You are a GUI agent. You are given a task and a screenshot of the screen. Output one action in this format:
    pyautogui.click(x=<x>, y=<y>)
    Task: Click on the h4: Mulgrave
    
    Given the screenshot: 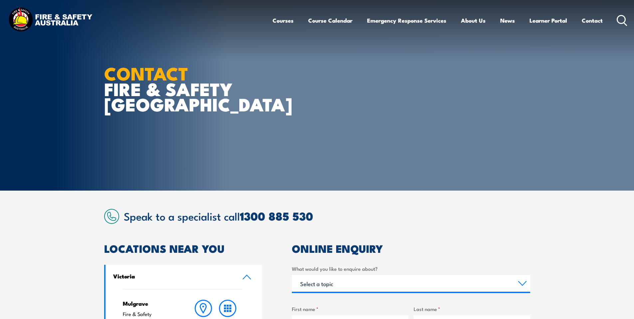 What is the action you would take?
    pyautogui.click(x=150, y=304)
    